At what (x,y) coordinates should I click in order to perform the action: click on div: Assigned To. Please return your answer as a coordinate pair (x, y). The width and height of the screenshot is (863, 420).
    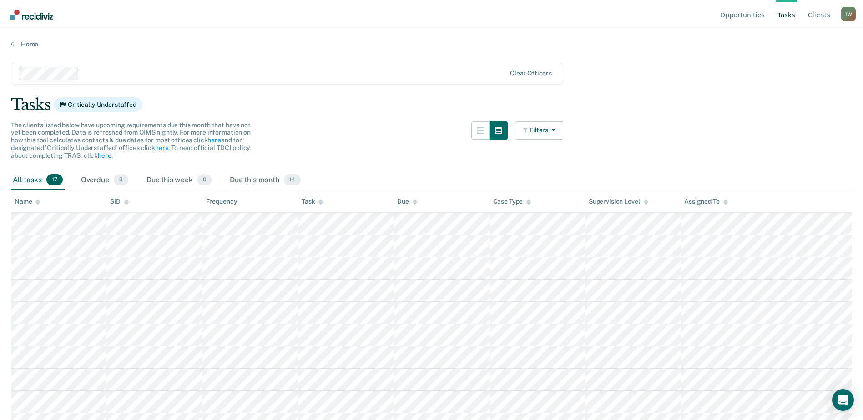
    Looking at the image, I should click on (706, 202).